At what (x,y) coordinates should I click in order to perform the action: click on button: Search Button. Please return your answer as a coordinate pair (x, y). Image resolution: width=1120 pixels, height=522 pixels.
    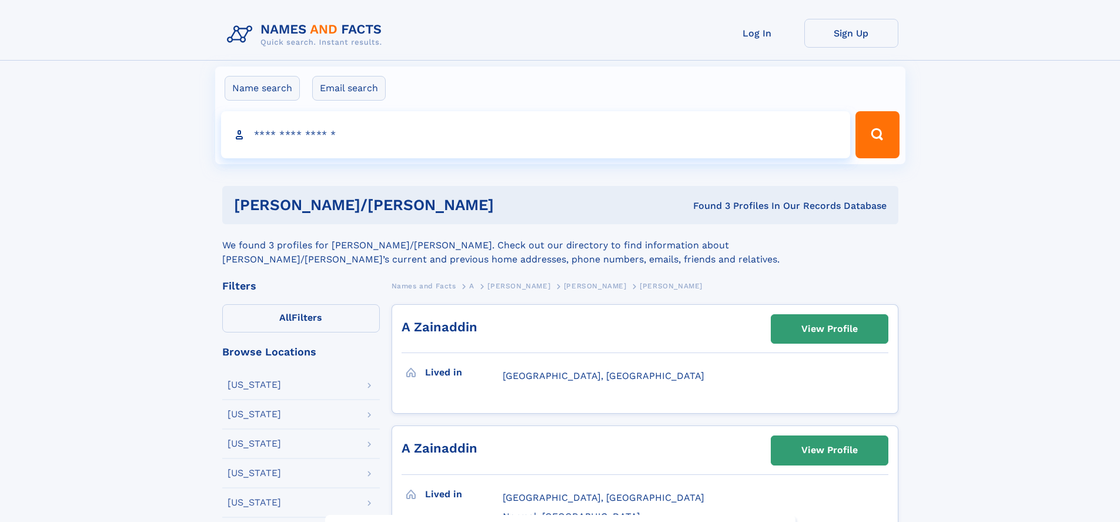
    Looking at the image, I should click on (877, 135).